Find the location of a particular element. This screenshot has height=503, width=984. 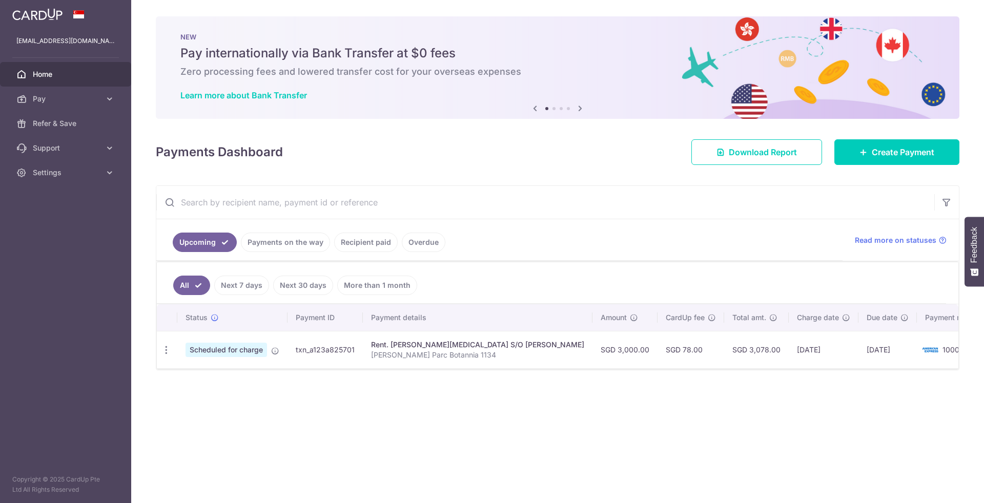

a: Read more on statuses is located at coordinates (900, 240).